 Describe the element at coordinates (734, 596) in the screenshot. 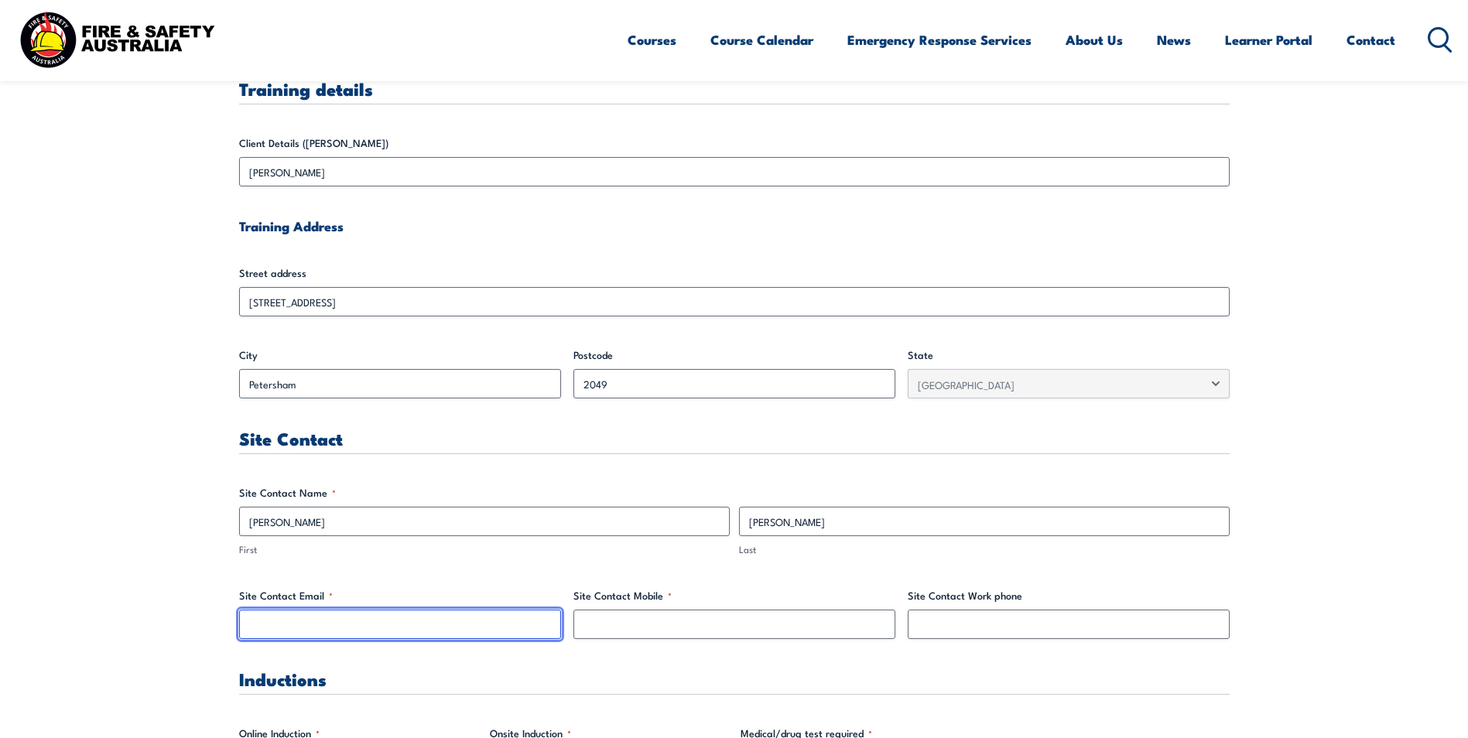

I see `label: Site Contact Mobile` at that location.